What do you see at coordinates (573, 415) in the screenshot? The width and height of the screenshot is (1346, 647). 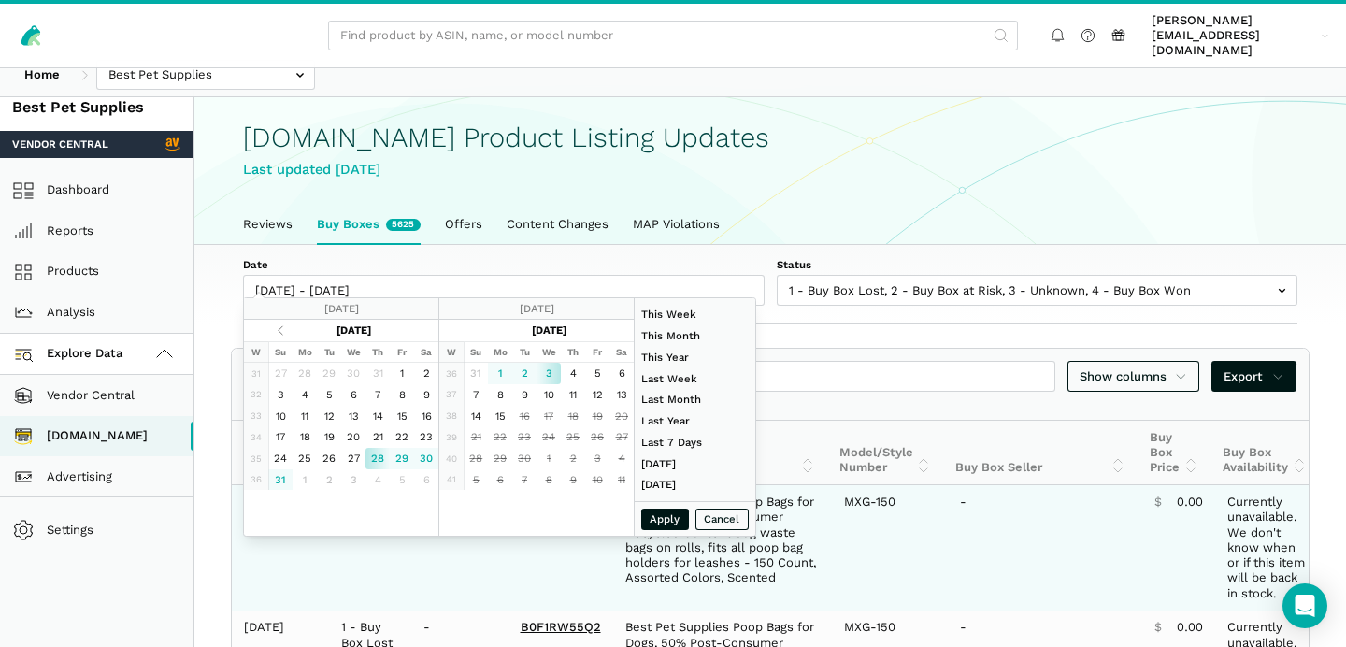 I see `td: 18` at bounding box center [573, 415].